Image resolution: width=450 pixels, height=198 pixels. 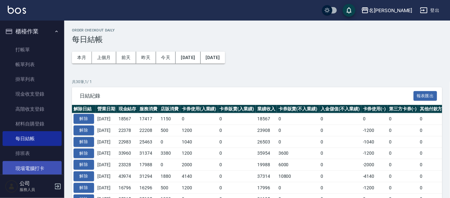 What do you see at coordinates (104, 57) in the screenshot?
I see `button: 上個月` at bounding box center [104, 57].